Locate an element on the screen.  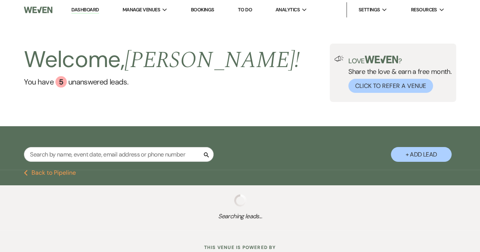
p: Love ? is located at coordinates (400, 60).